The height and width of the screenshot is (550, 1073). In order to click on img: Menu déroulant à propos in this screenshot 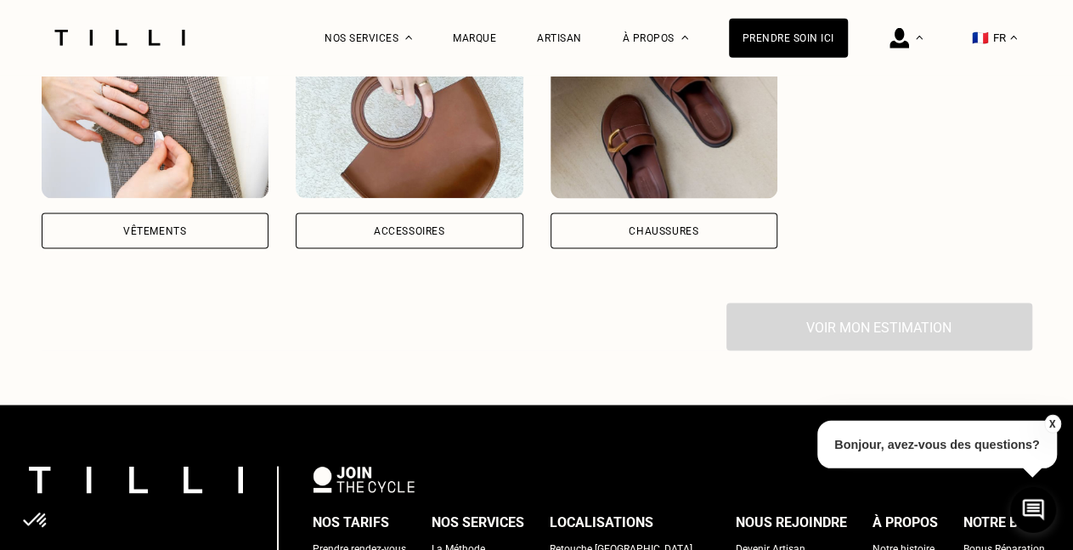, I will do `click(685, 37)`.